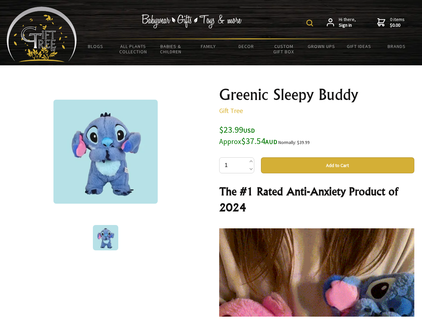 The height and width of the screenshot is (320, 422). What do you see at coordinates (341, 22) in the screenshot?
I see `a: Hi there,Sign in` at bounding box center [341, 22].